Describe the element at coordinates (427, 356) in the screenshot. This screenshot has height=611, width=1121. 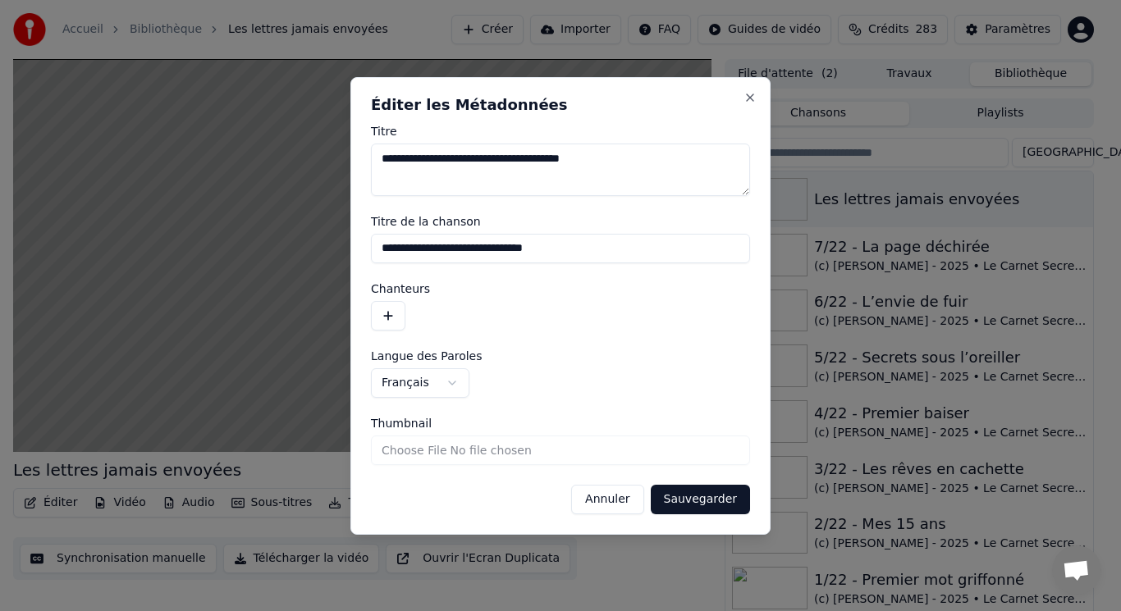
I see `span: Langue des Paroles` at that location.